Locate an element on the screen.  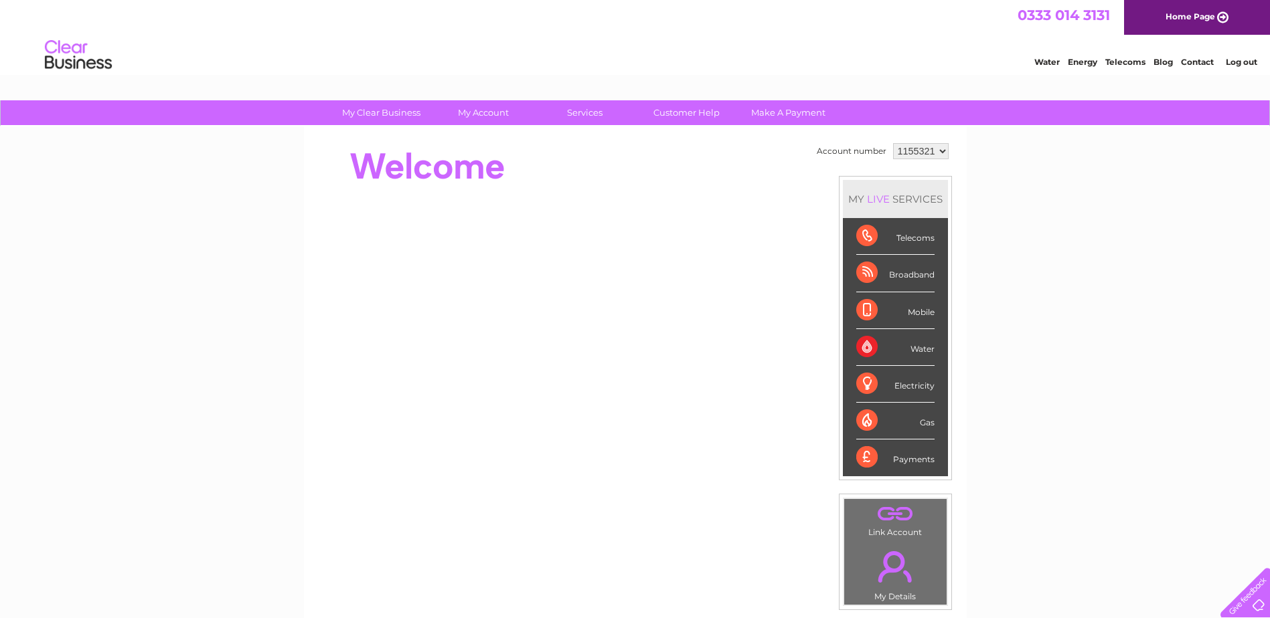
div: Payments is located at coordinates (895, 458).